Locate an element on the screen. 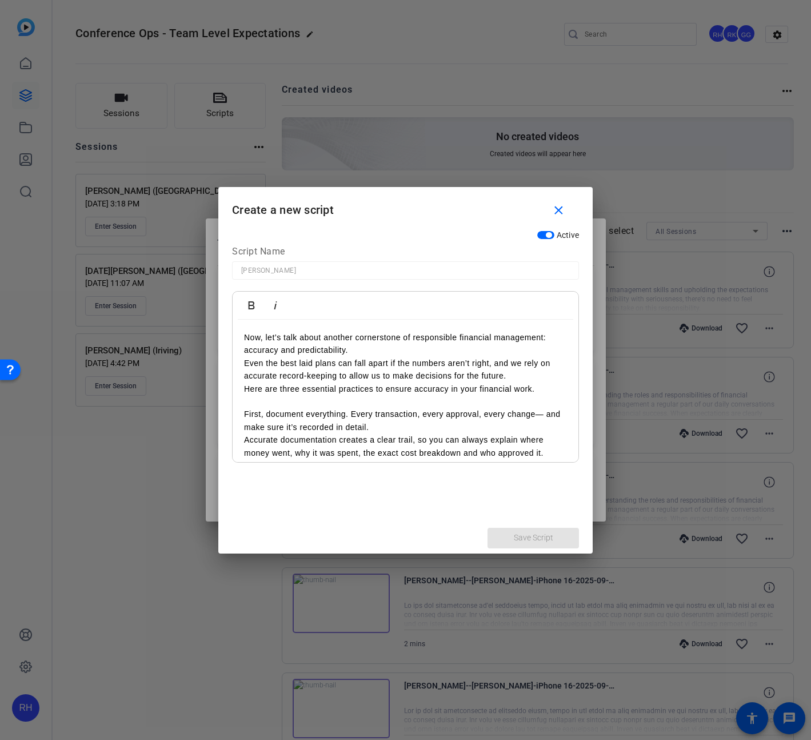  p: First, document everything. Every transaction, every approval, every change— and make sure it’s r... is located at coordinates (405, 420).